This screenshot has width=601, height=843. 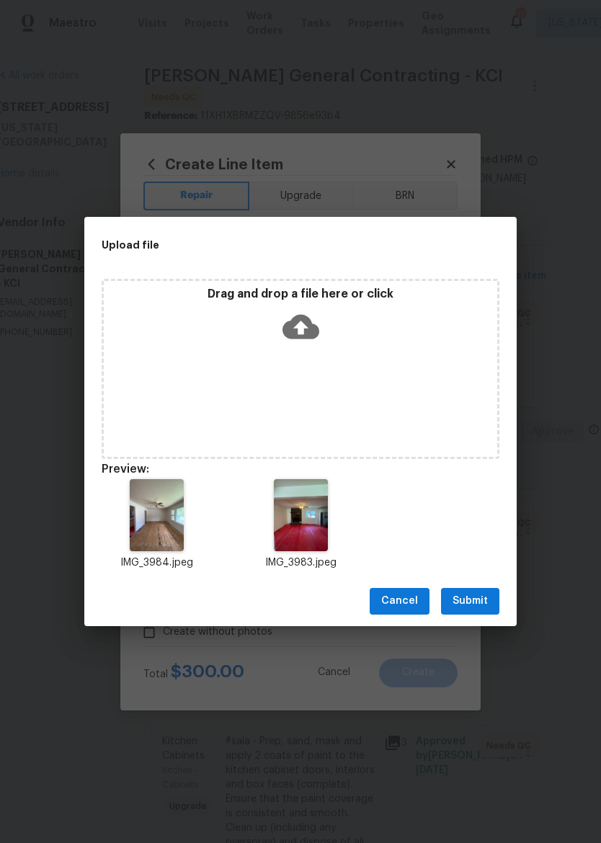 I want to click on img: Z, so click(x=156, y=515).